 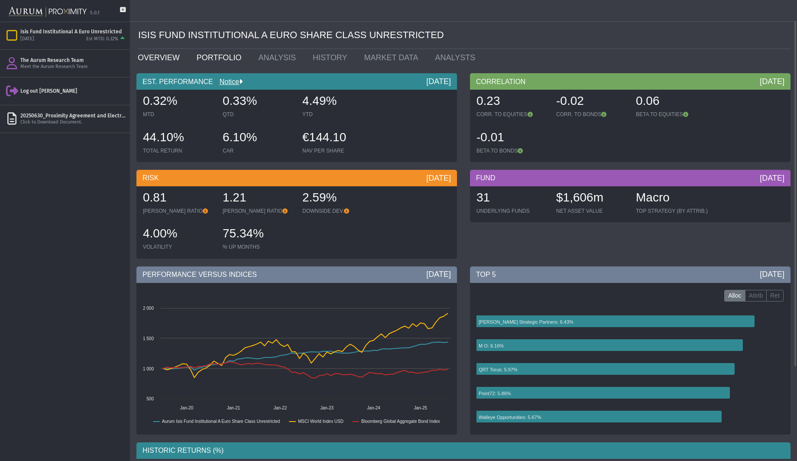 What do you see at coordinates (73, 60) in the screenshot?
I see `div: The Aurum Research Team` at bounding box center [73, 60].